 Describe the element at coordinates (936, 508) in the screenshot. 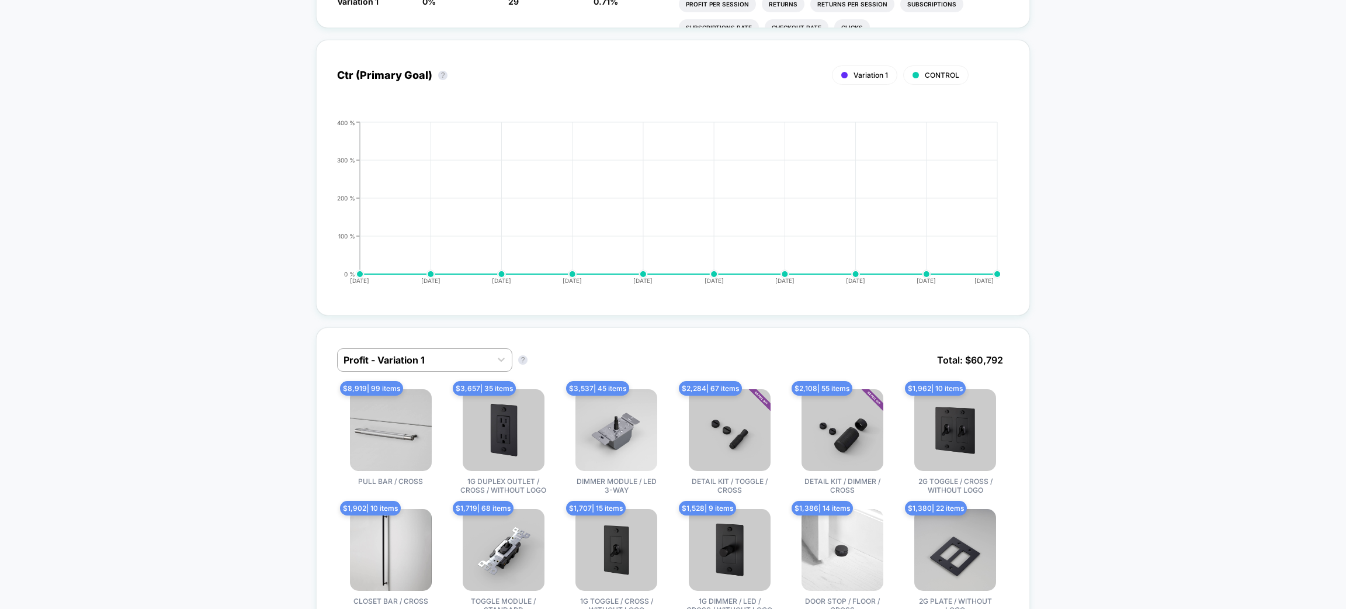

I see `span: $ 1,380 | 22 items` at that location.